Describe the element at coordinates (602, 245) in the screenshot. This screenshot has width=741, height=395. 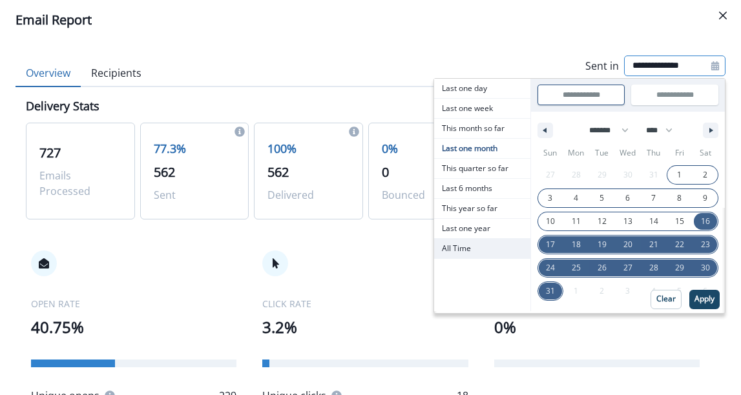
I see `button: 19` at that location.